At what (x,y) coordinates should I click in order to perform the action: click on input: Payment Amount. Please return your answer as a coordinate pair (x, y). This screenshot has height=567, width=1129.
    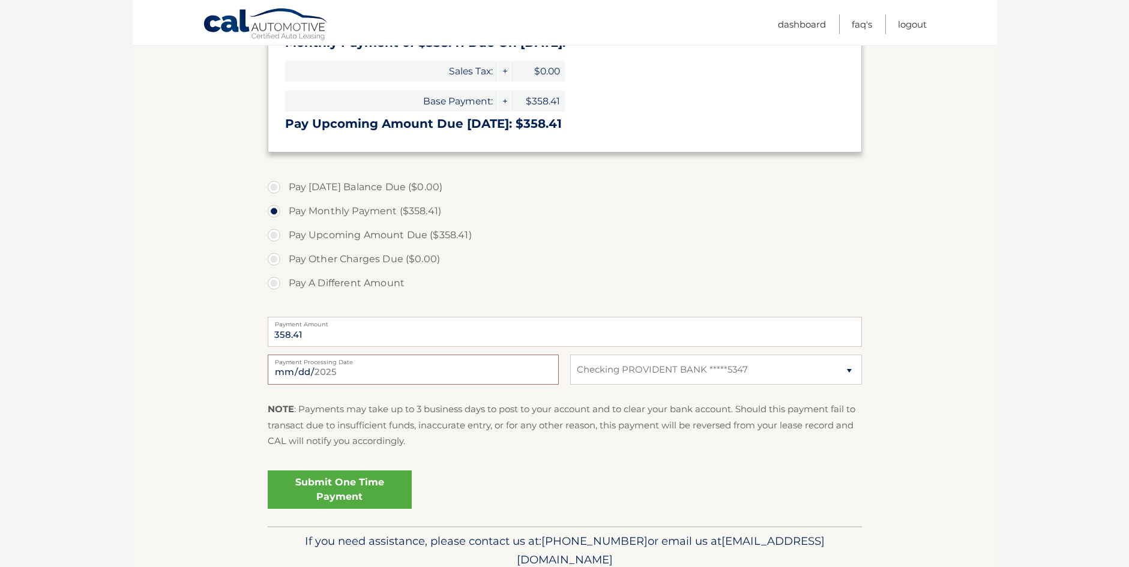
    Looking at the image, I should click on (565, 332).